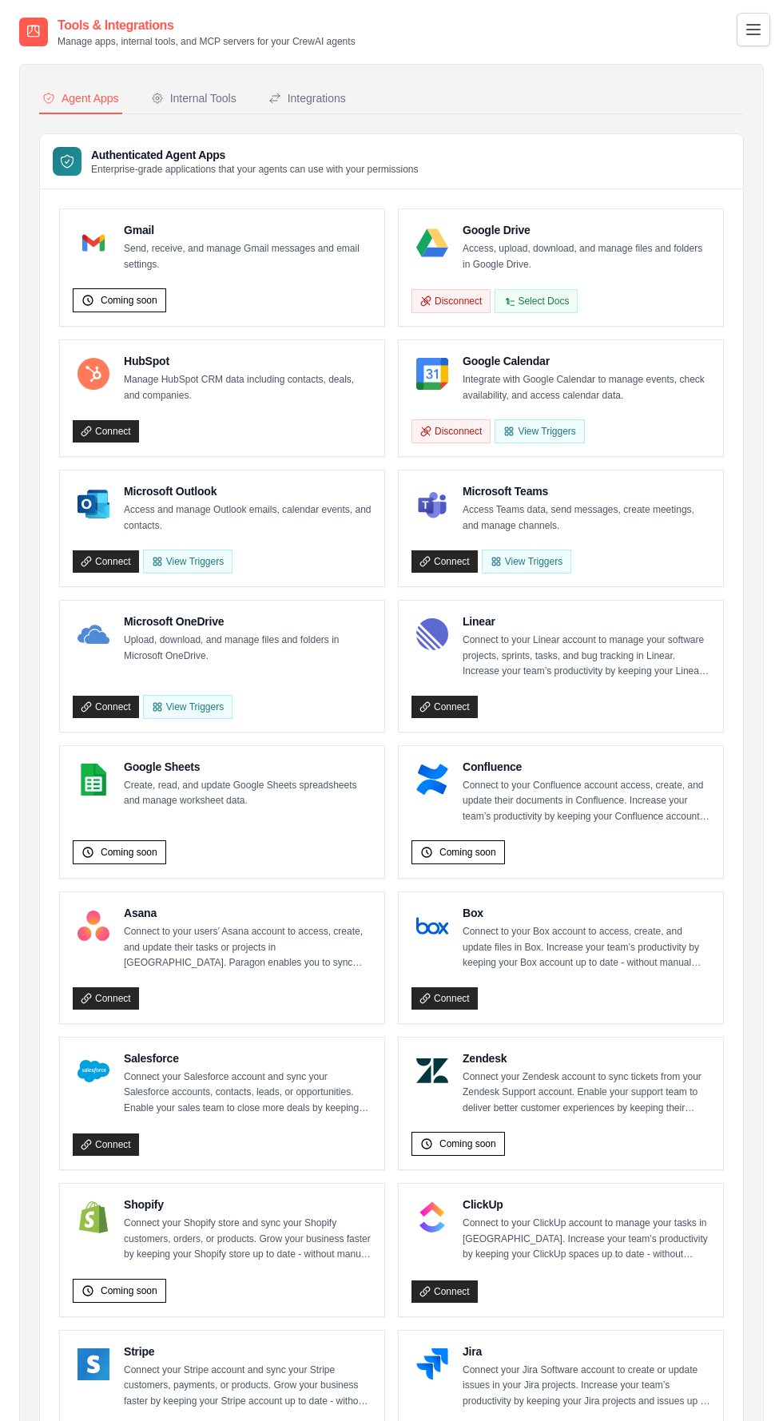  Describe the element at coordinates (206, 42) in the screenshot. I see `p: Manage apps, internal tools, and MCP servers for your CrewAI agents` at that location.